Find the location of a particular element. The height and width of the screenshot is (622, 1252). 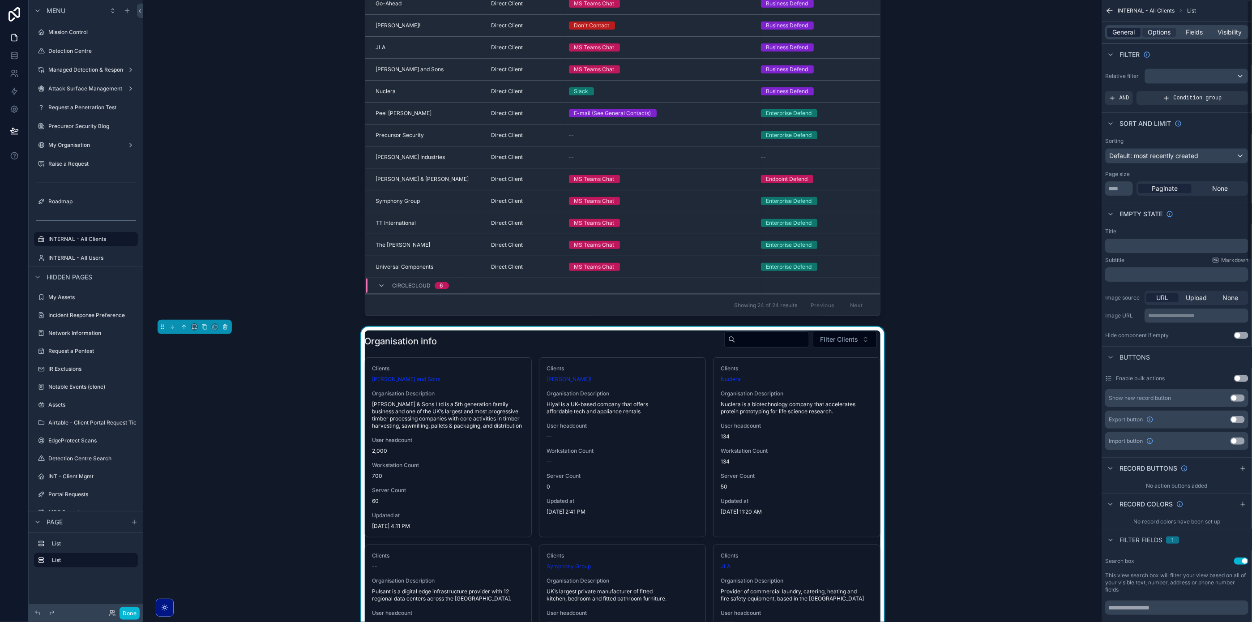

label: Managed Detection & Response is located at coordinates (89, 70).